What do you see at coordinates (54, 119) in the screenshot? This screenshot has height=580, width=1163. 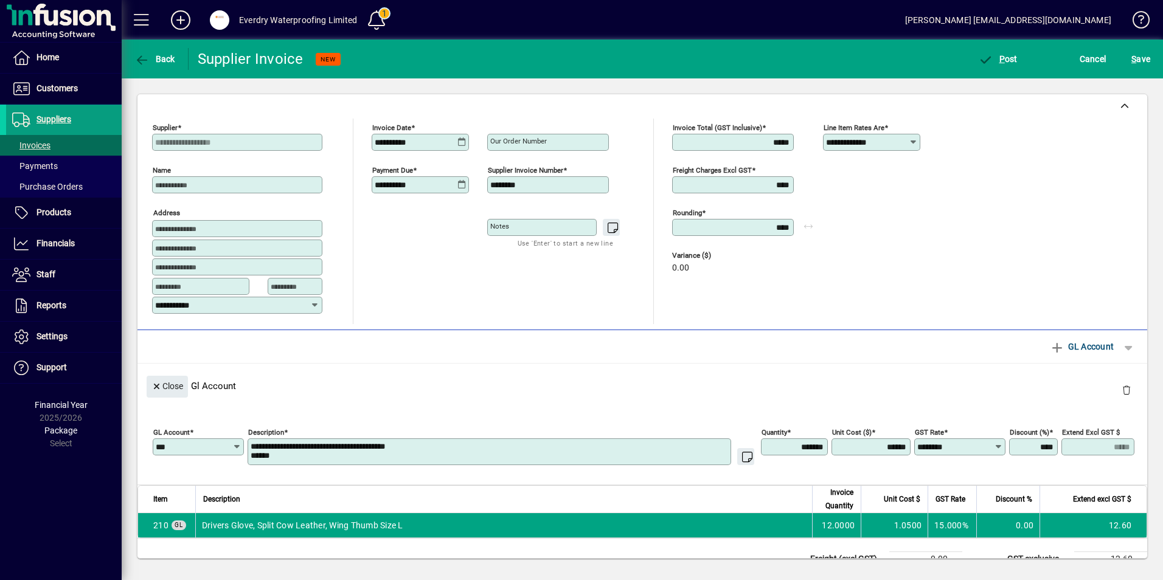 I see `span: Suppliers` at bounding box center [54, 119].